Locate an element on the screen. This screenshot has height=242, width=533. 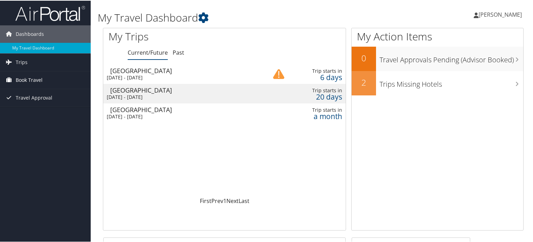
h1: My Travel Dashboard is located at coordinates (241, 17).